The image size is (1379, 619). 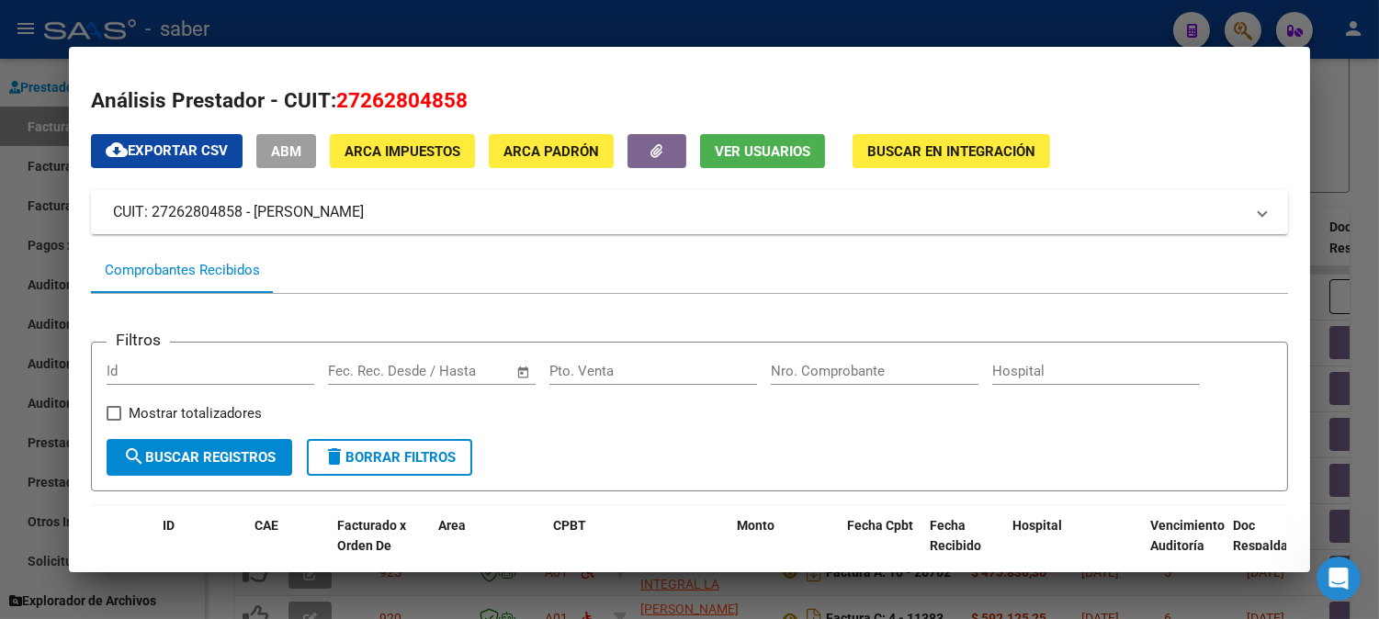 I want to click on span: CAE, so click(x=266, y=526).